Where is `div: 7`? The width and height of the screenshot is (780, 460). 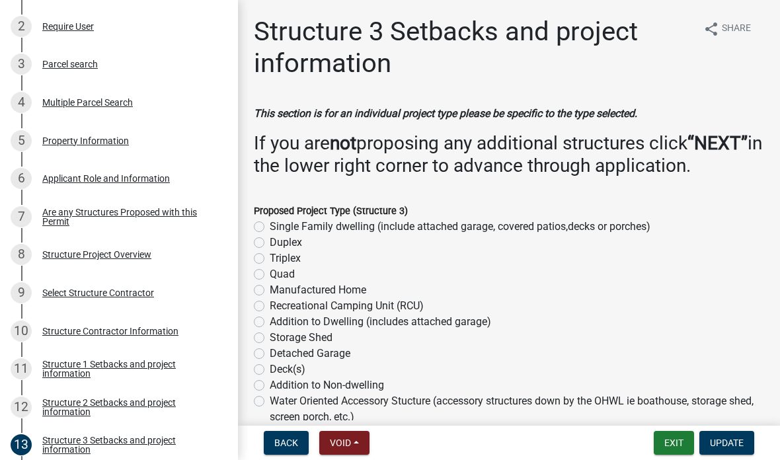 div: 7 is located at coordinates (21, 217).